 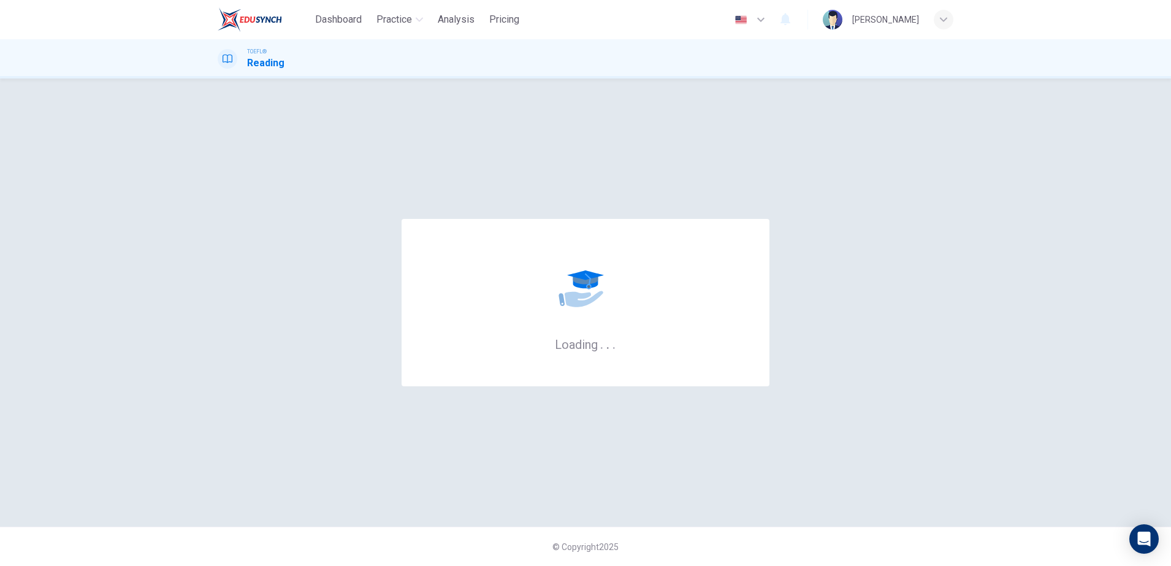 I want to click on img: en, so click(x=740, y=20).